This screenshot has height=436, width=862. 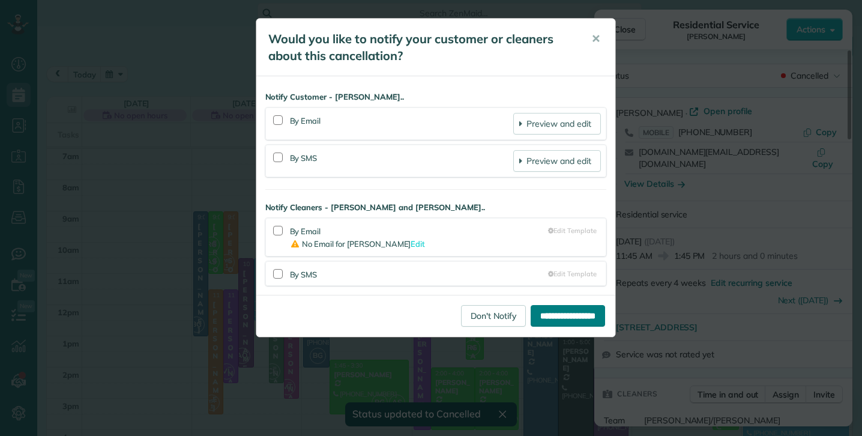 I want to click on a: Don't Notify, so click(x=493, y=316).